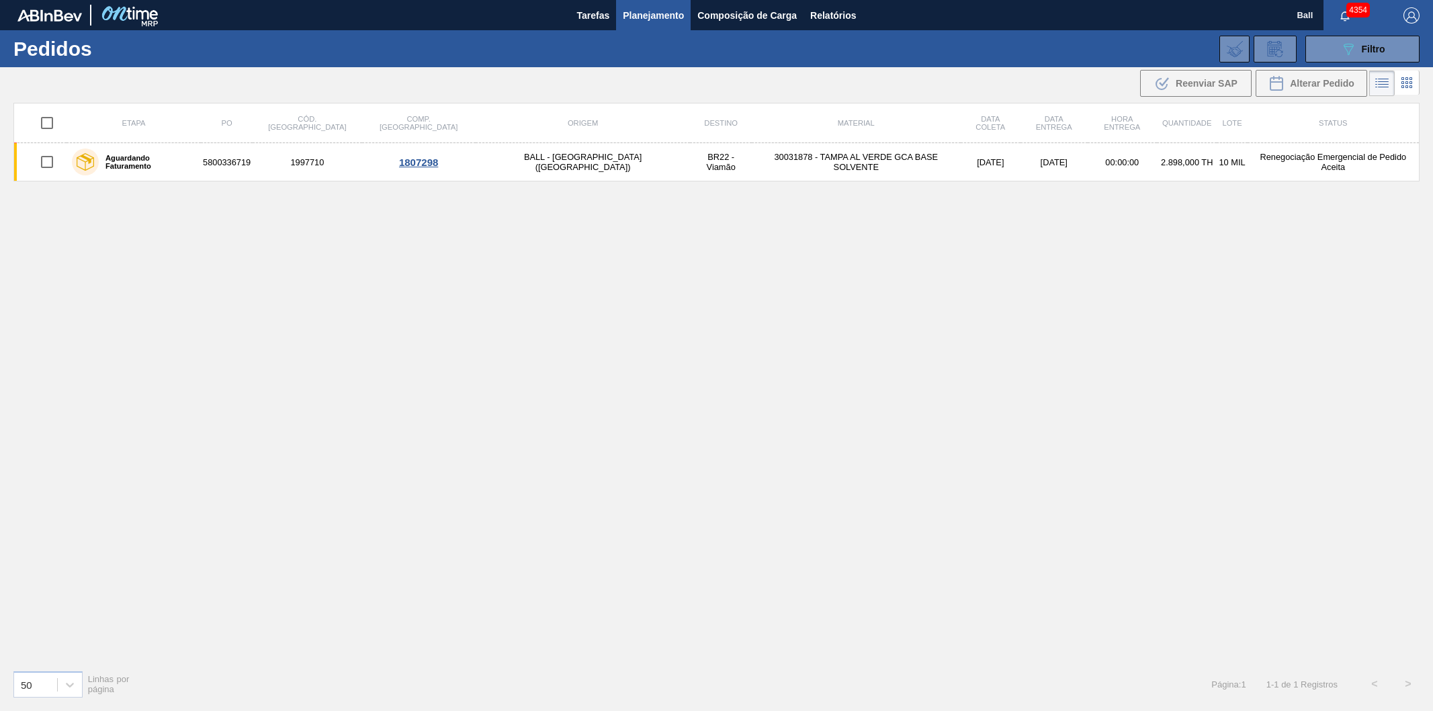  I want to click on div: Solicitação de Revisão de Pedidos, so click(1275, 49).